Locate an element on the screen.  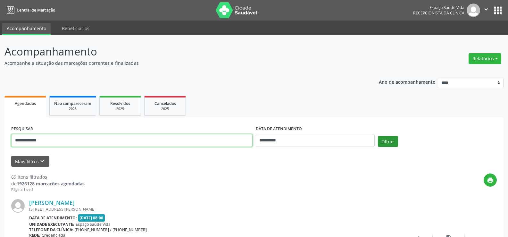
label: PESQUISAR is located at coordinates (22, 129).